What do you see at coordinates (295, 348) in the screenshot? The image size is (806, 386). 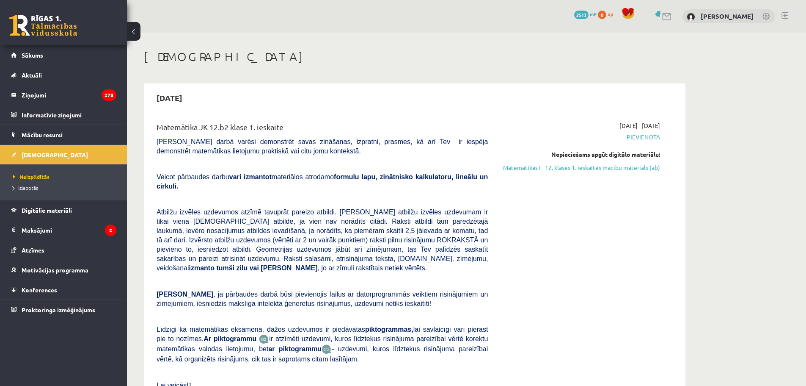 I see `b: ar piktogrammu` at bounding box center [295, 348].